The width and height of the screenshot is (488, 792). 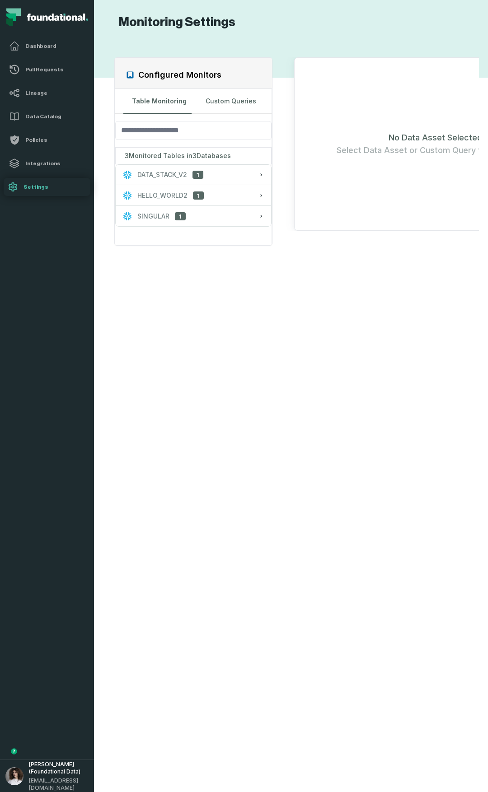 I want to click on a: Integrations, so click(x=47, y=163).